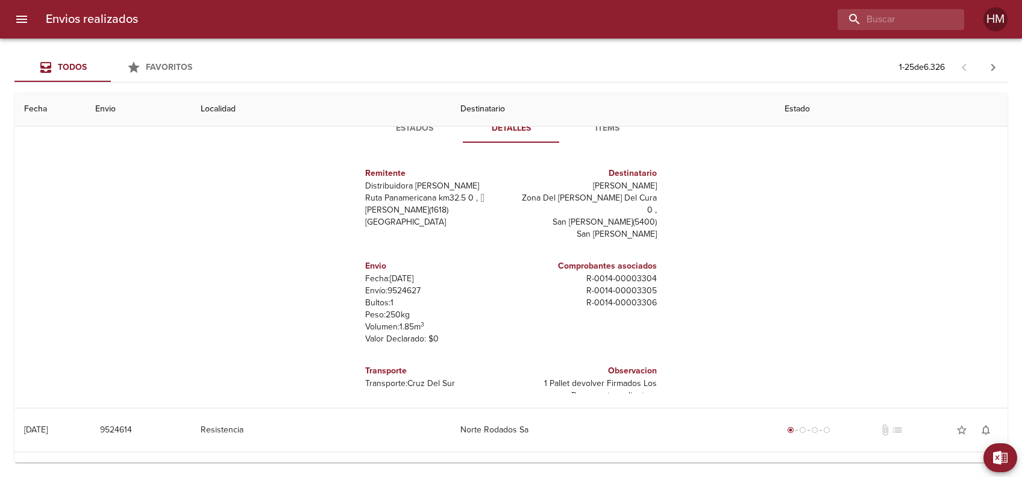 This screenshot has height=477, width=1022. Describe the element at coordinates (321, 109) in the screenshot. I see `th: Localidad` at that location.